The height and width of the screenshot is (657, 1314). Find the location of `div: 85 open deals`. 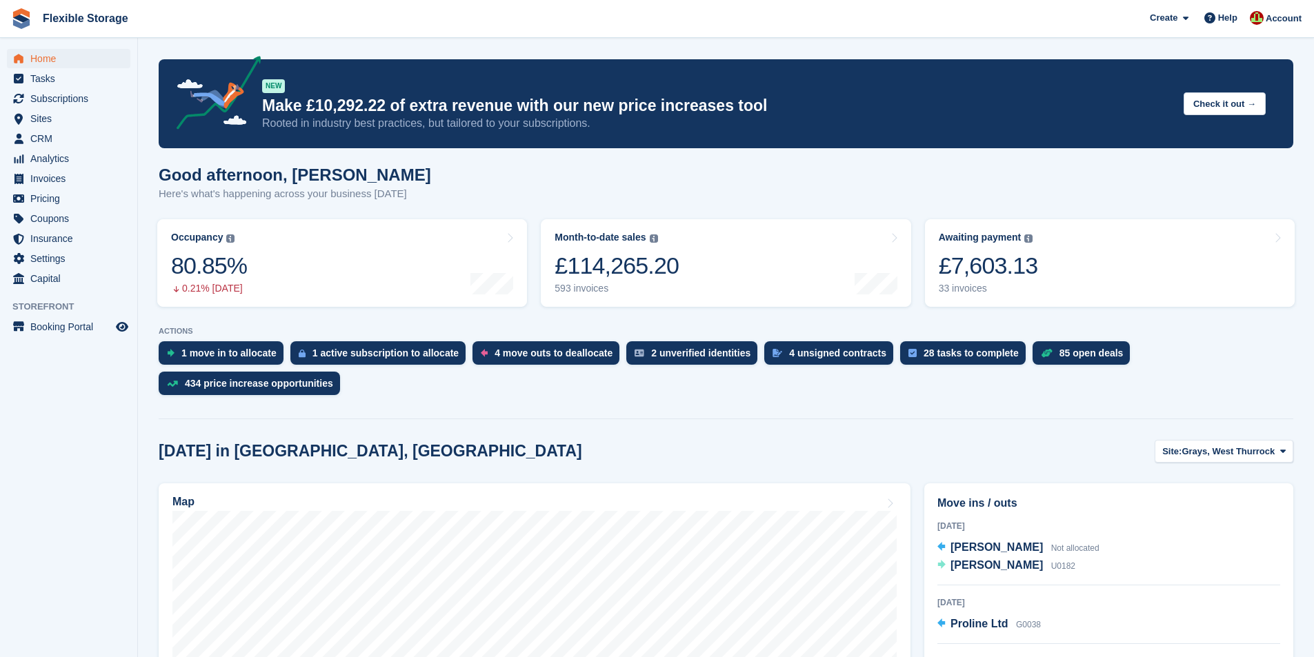

div: 85 open deals is located at coordinates (1091, 353).